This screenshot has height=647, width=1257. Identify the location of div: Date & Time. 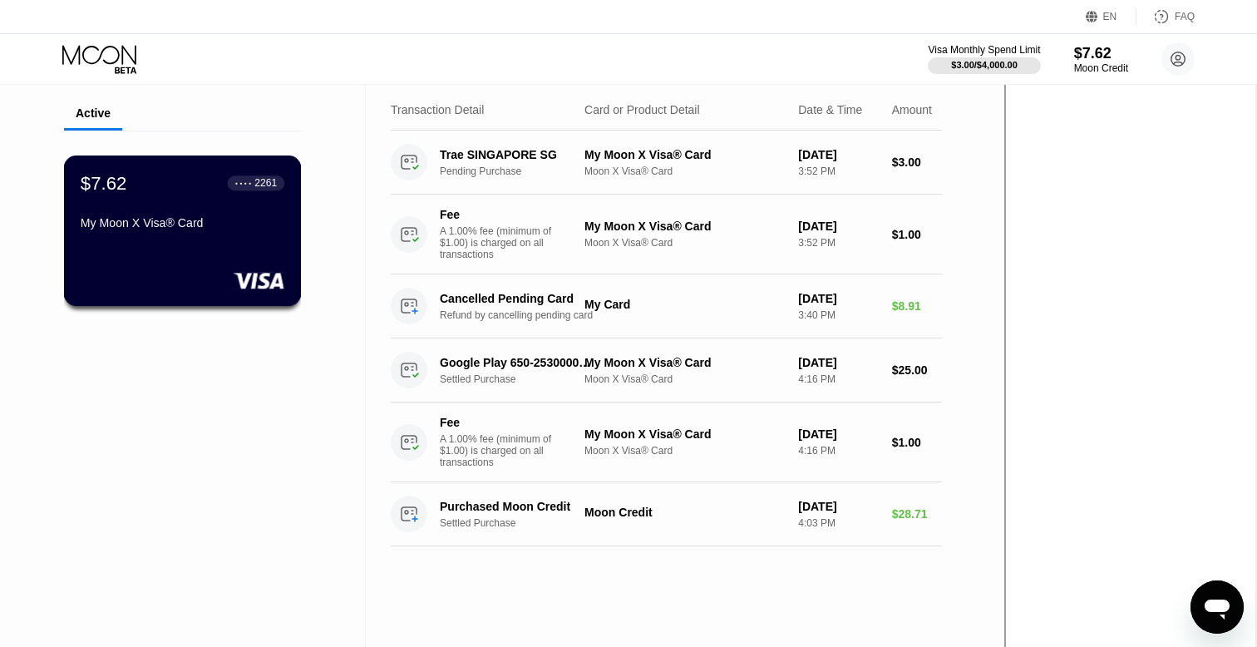
(830, 110).